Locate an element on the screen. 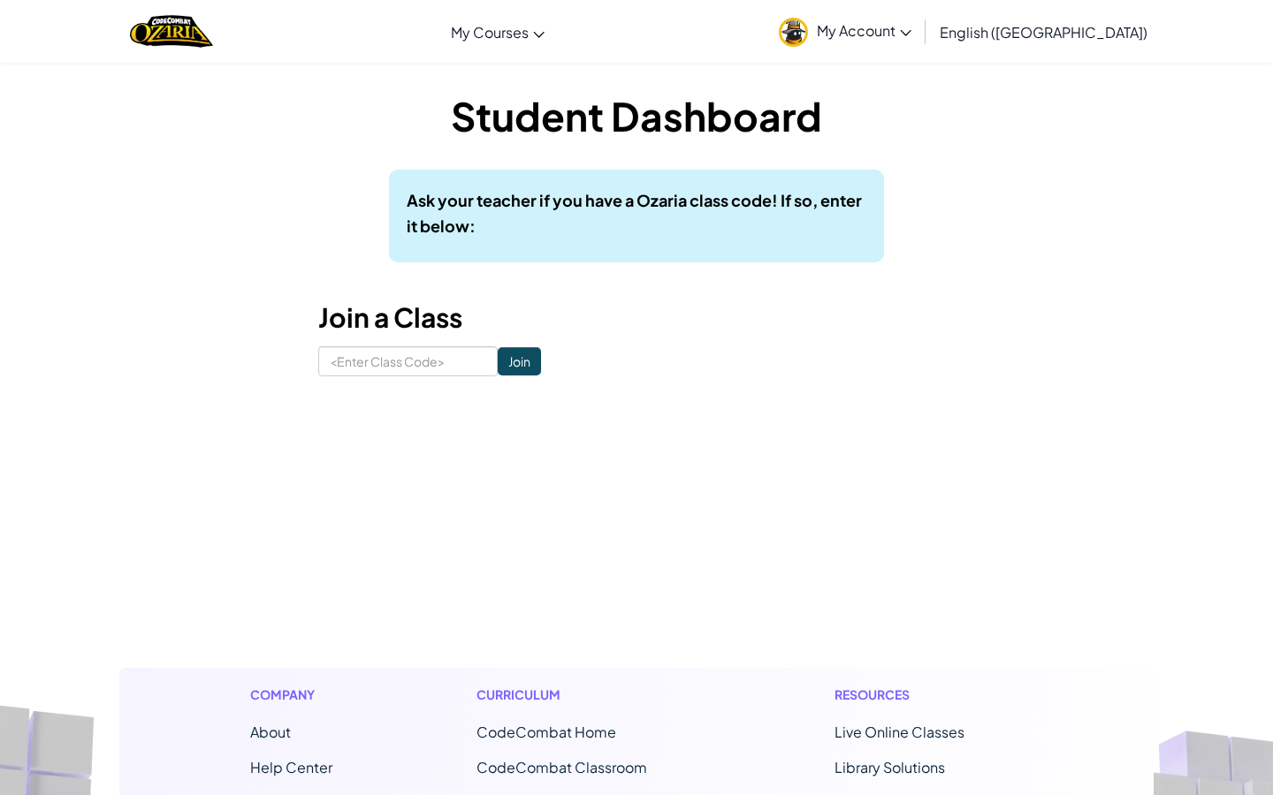 The height and width of the screenshot is (795, 1273). h1: Resources is located at coordinates (928, 695).